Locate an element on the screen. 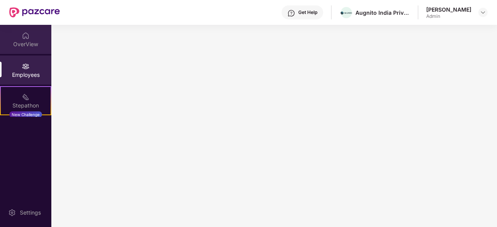 The image size is (497, 227). div: Get Help is located at coordinates (307, 12).